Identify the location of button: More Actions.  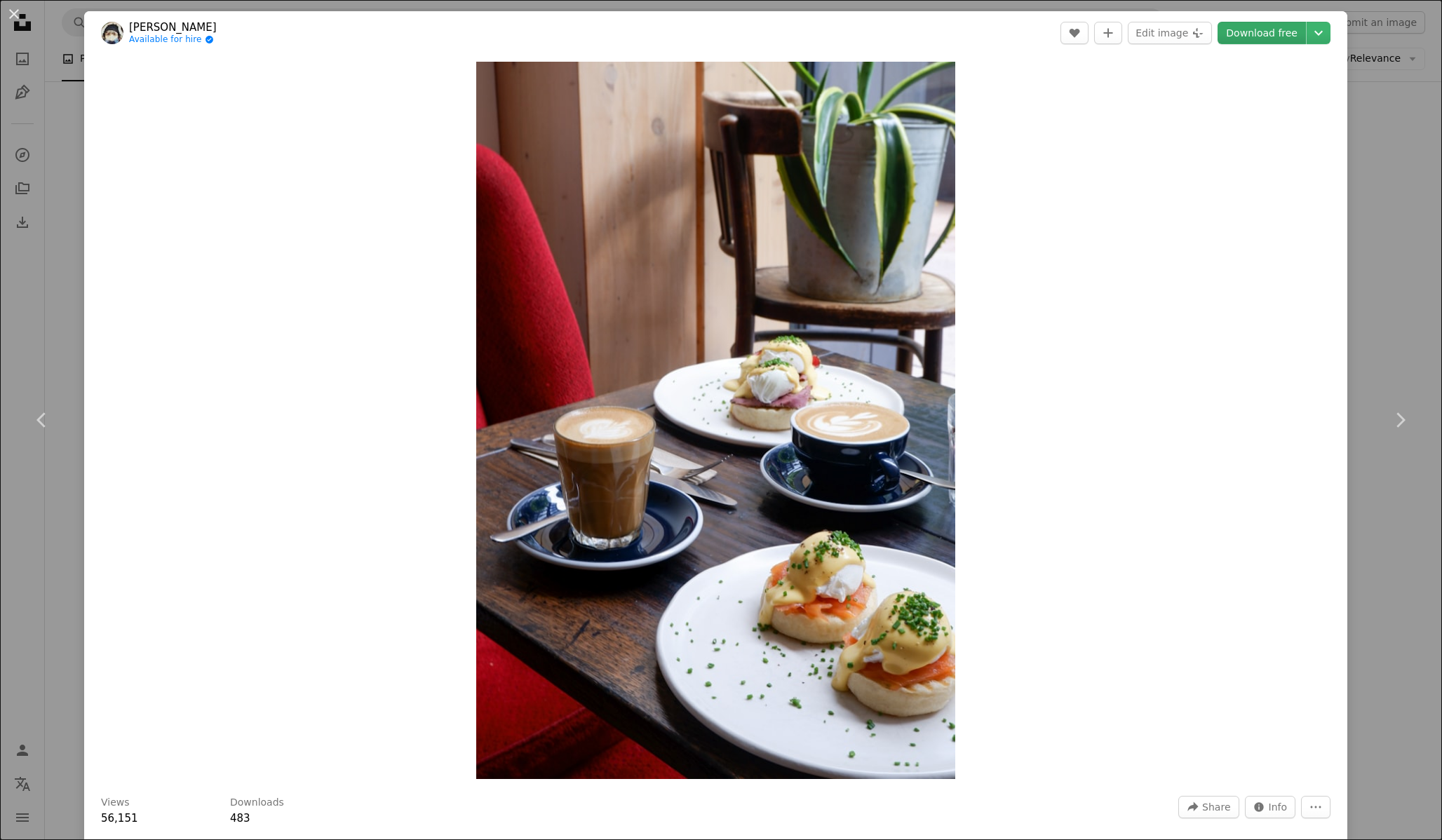
(1316, 807).